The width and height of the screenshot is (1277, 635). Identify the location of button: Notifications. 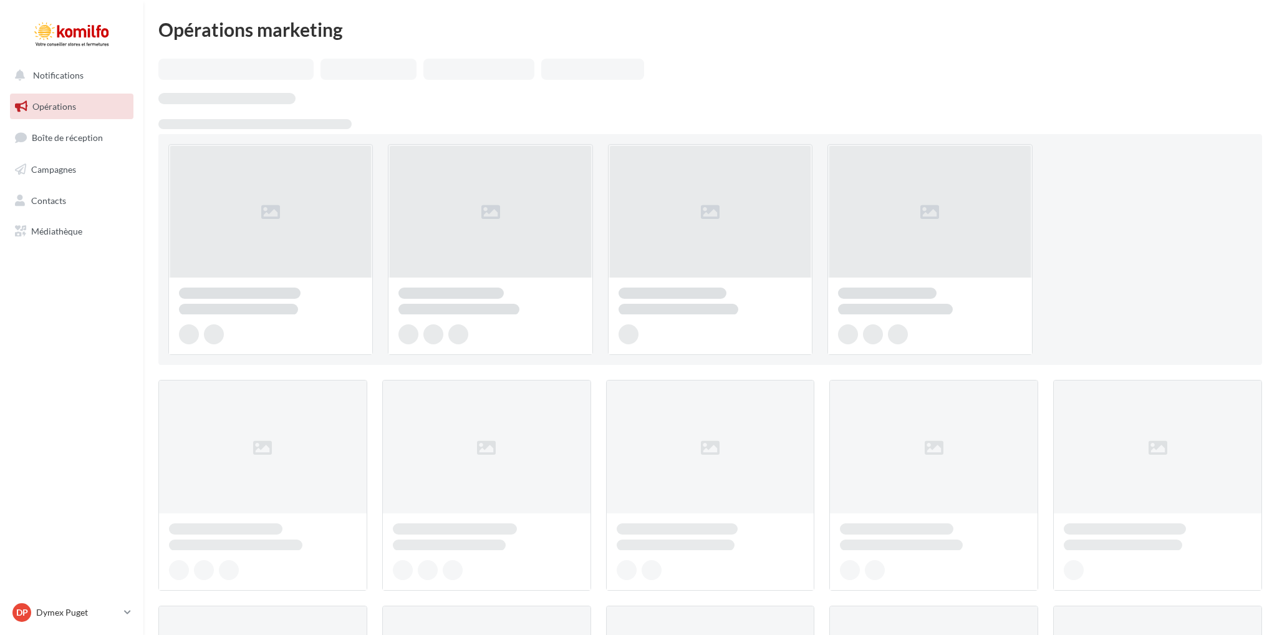
(69, 75).